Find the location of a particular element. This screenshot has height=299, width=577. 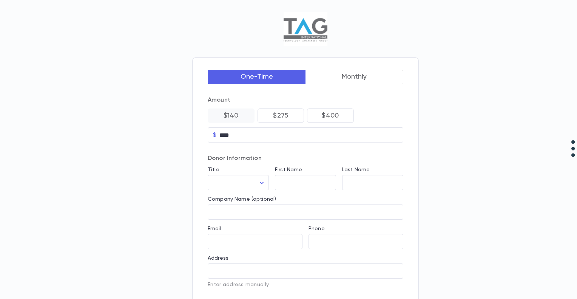

label: Company Name (optional) is located at coordinates (242, 199).